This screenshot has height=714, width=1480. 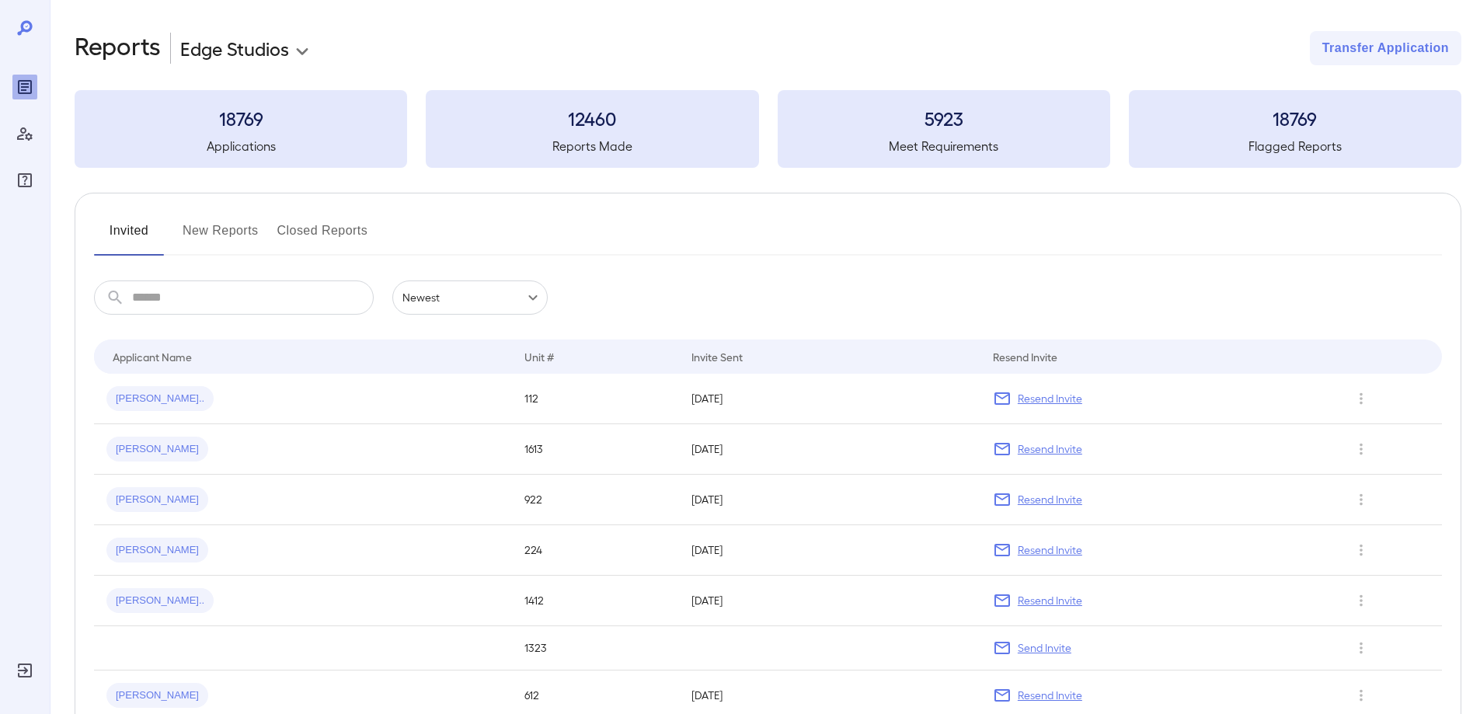 I want to click on h5: Applications, so click(x=241, y=146).